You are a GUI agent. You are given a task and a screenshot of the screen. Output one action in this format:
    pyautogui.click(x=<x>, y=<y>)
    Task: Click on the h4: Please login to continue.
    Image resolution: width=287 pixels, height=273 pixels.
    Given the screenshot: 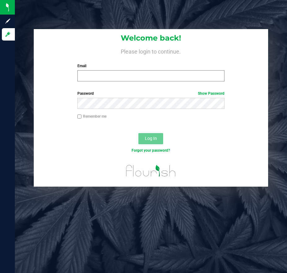 What is the action you would take?
    pyautogui.click(x=151, y=51)
    